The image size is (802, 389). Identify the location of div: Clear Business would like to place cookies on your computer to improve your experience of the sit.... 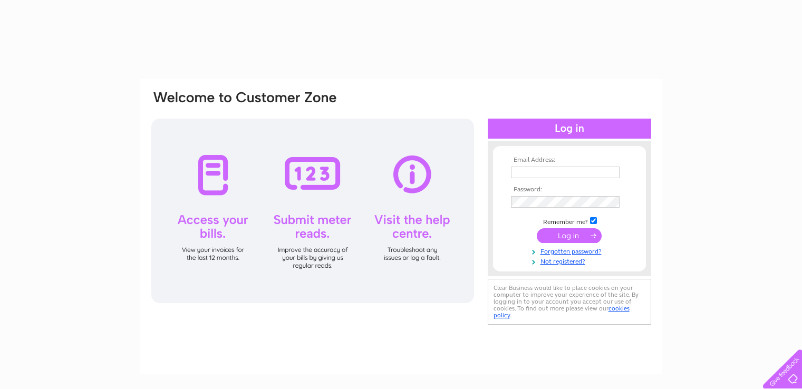
(570, 302).